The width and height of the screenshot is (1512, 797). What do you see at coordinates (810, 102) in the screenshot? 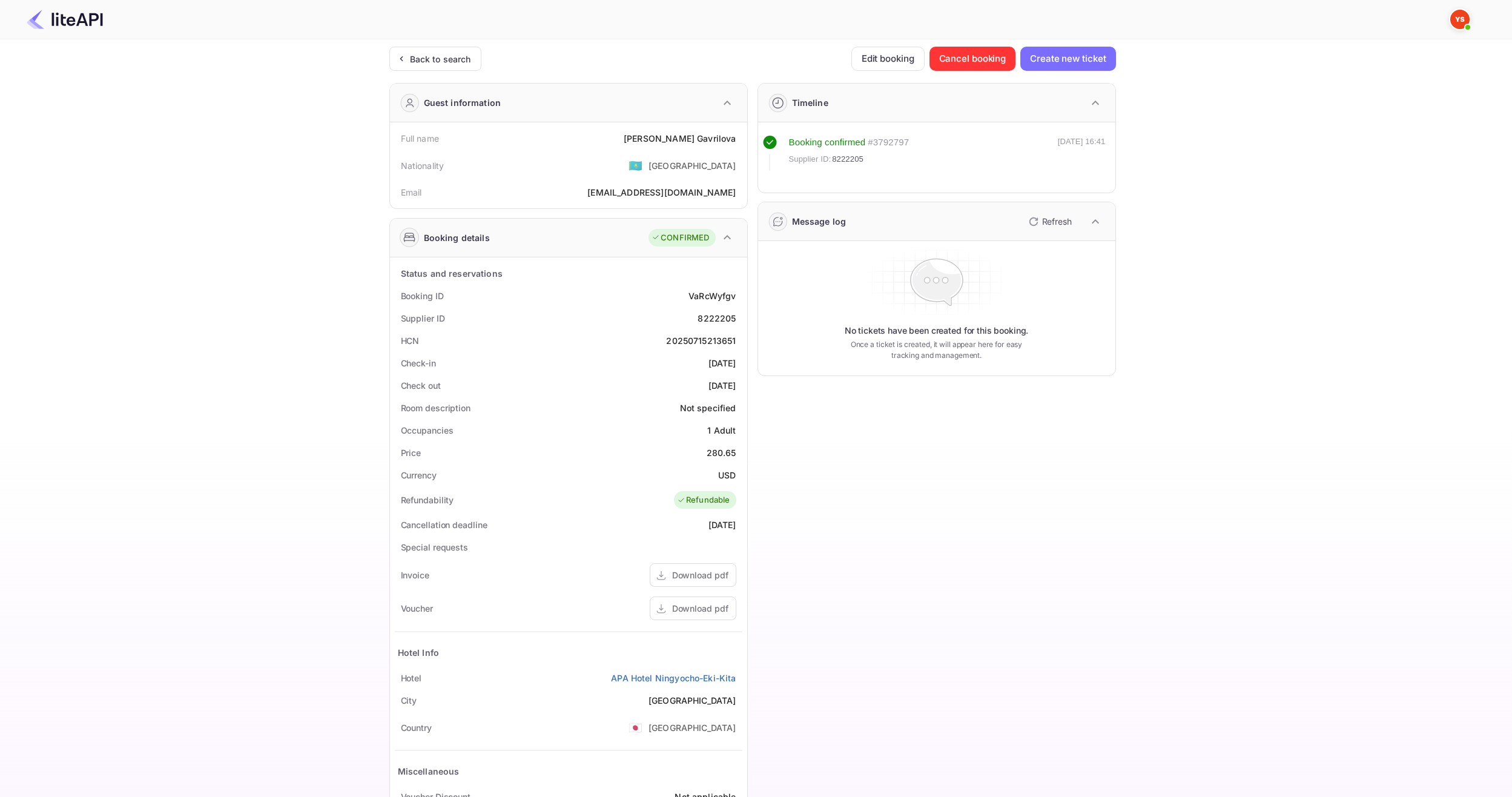
I see `div: Timeline` at bounding box center [810, 102].